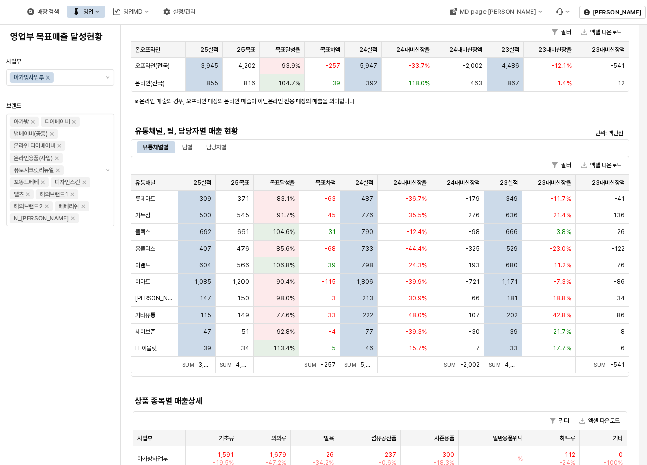 The width and height of the screenshot is (647, 465). I want to click on span: 371, so click(243, 199).